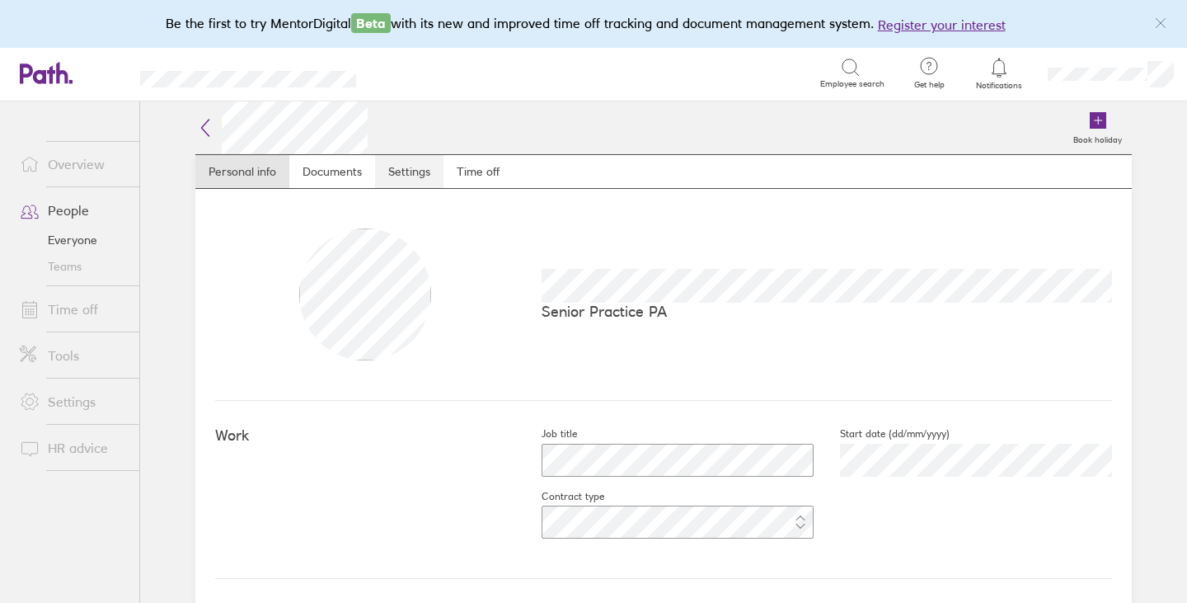  I want to click on a: Tools, so click(73, 355).